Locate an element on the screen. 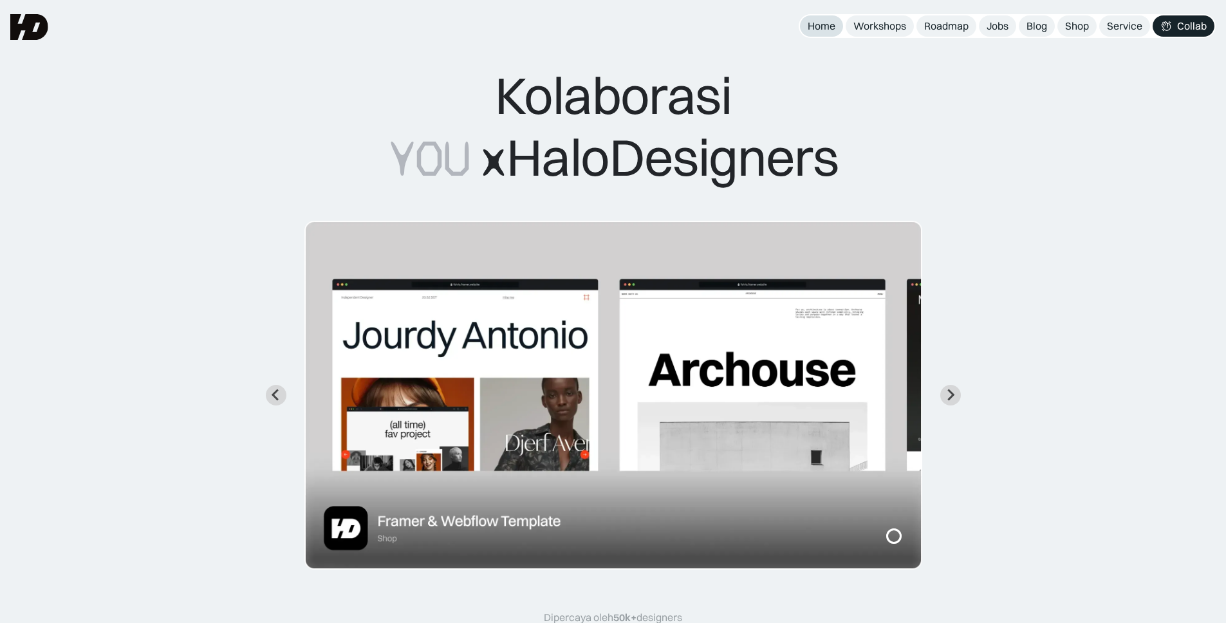  span: x is located at coordinates (493, 159).